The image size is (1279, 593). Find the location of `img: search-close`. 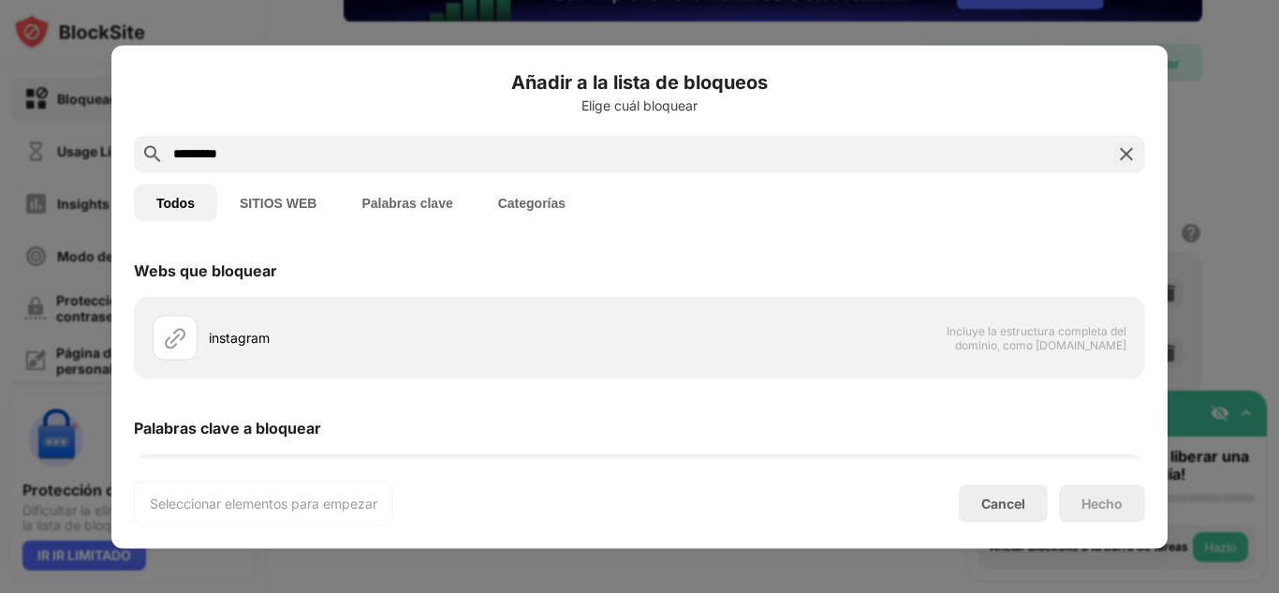

img: search-close is located at coordinates (1126, 154).